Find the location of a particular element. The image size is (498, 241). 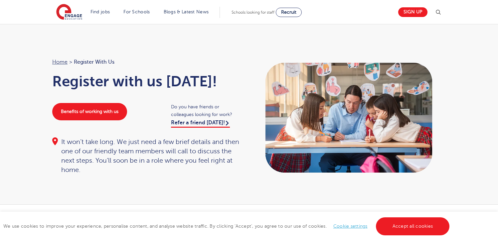

a: Accept all cookies is located at coordinates (413, 226).